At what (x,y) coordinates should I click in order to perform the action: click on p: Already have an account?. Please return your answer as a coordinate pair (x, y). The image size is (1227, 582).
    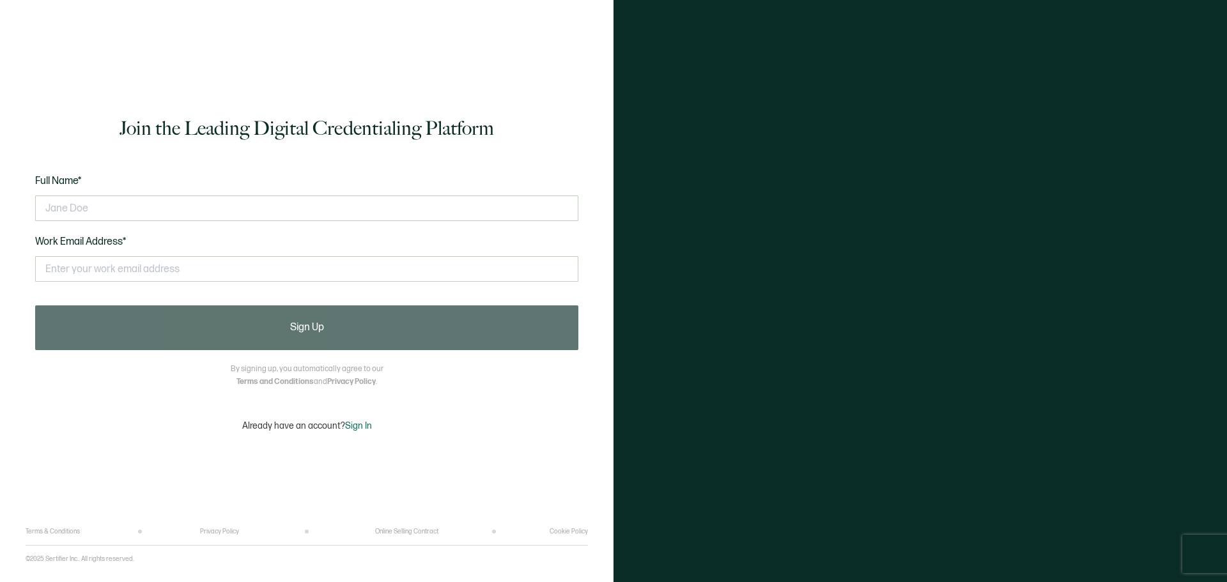
    Looking at the image, I should click on (307, 425).